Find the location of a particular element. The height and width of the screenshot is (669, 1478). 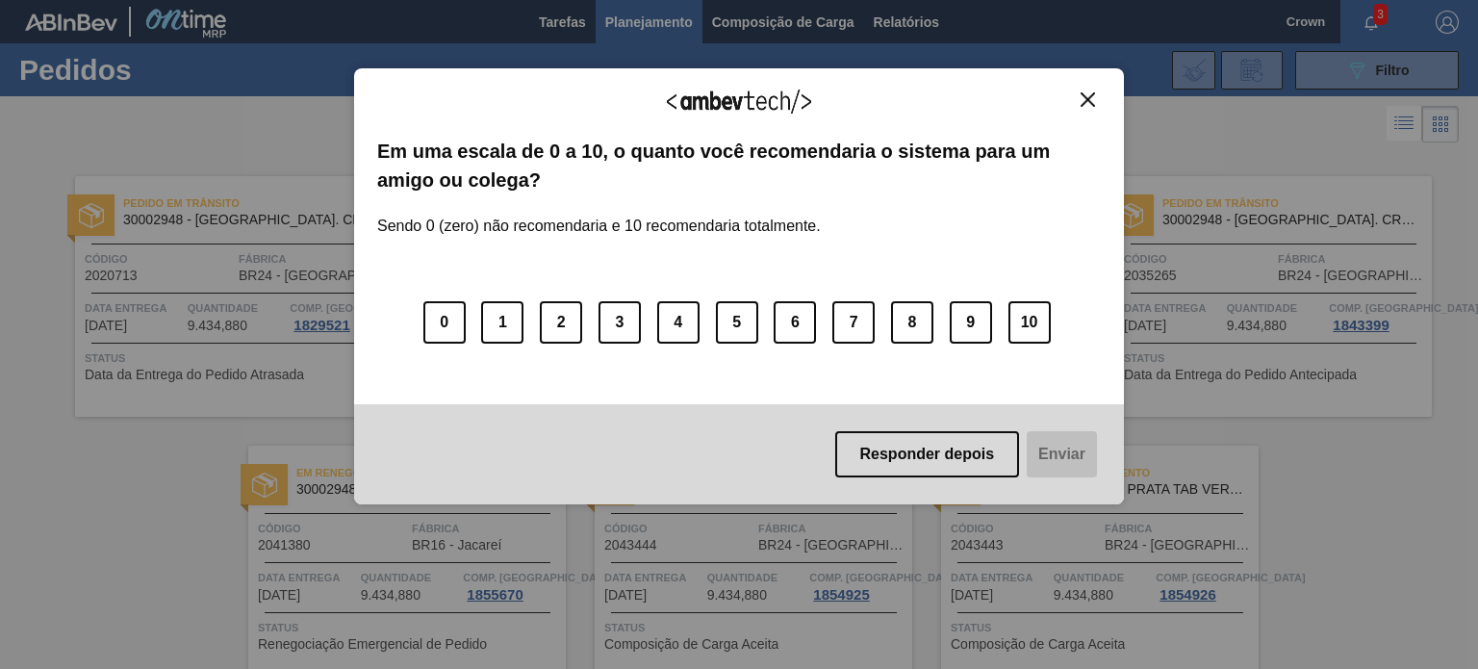

button: 8 is located at coordinates (912, 322).